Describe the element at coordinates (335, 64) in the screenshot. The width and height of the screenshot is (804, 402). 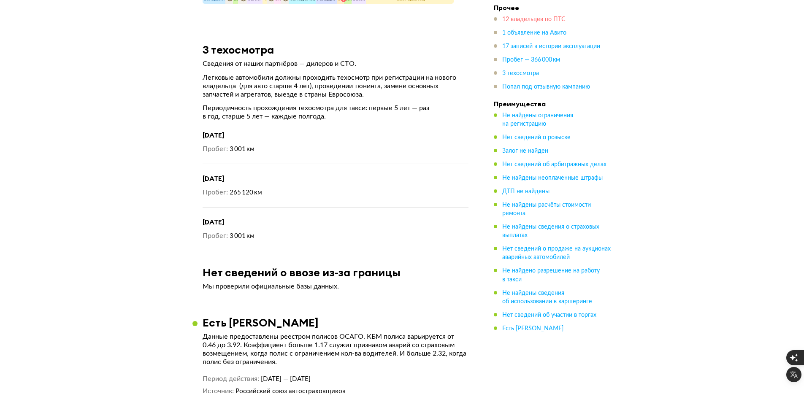
I see `p: Сведения от наших партнёров — дилеров и СТО.` at that location.